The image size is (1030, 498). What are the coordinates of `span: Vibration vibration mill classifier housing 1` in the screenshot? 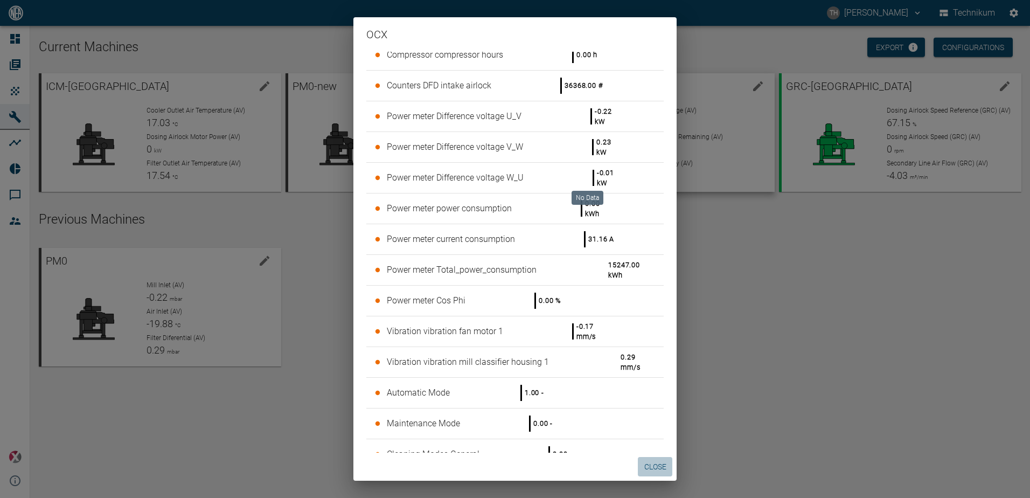 It's located at (468, 362).